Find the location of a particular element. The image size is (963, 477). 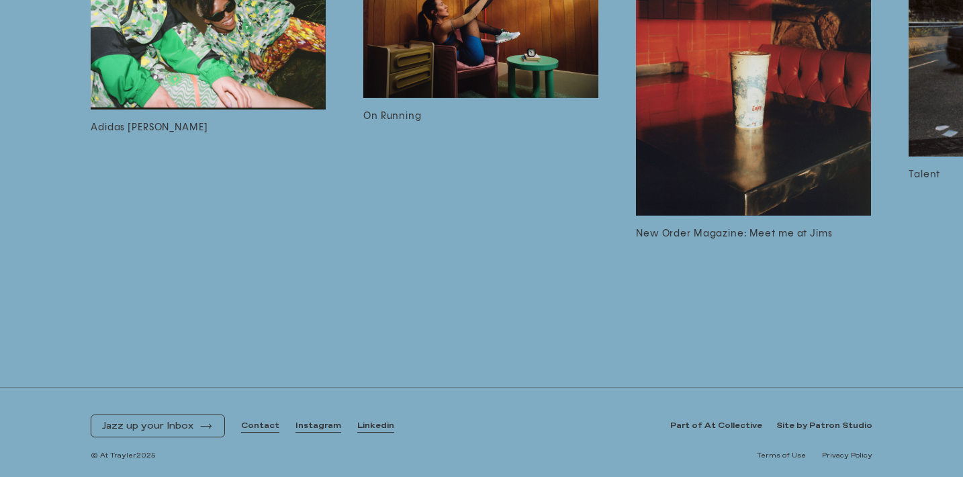

h3: New Order Magazine: Meet me at Jims is located at coordinates (753, 234).